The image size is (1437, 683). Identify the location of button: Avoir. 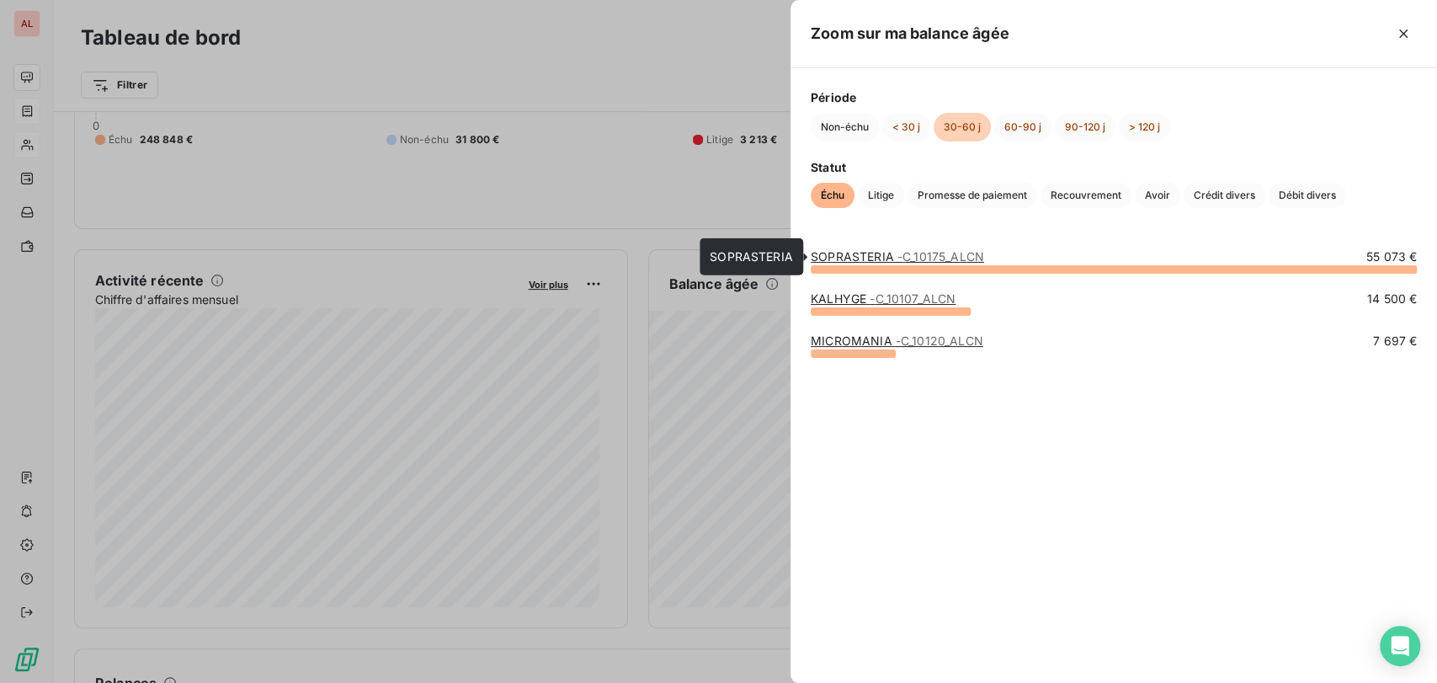
(1157, 195).